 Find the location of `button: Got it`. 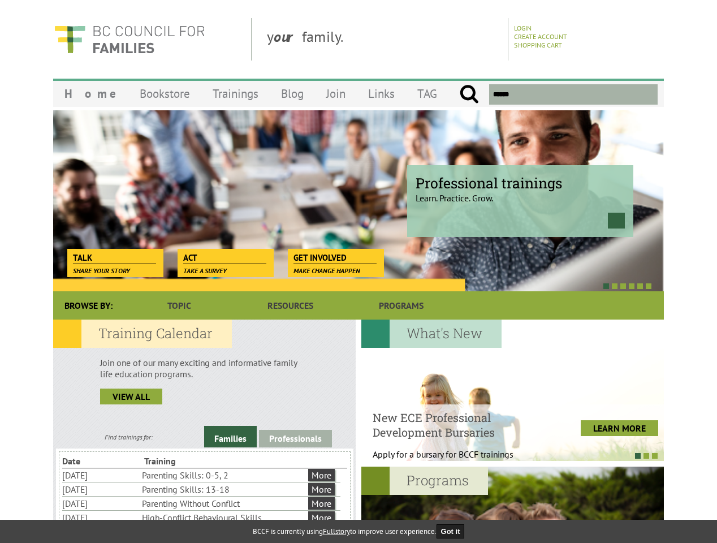

button: Got it is located at coordinates (451, 531).